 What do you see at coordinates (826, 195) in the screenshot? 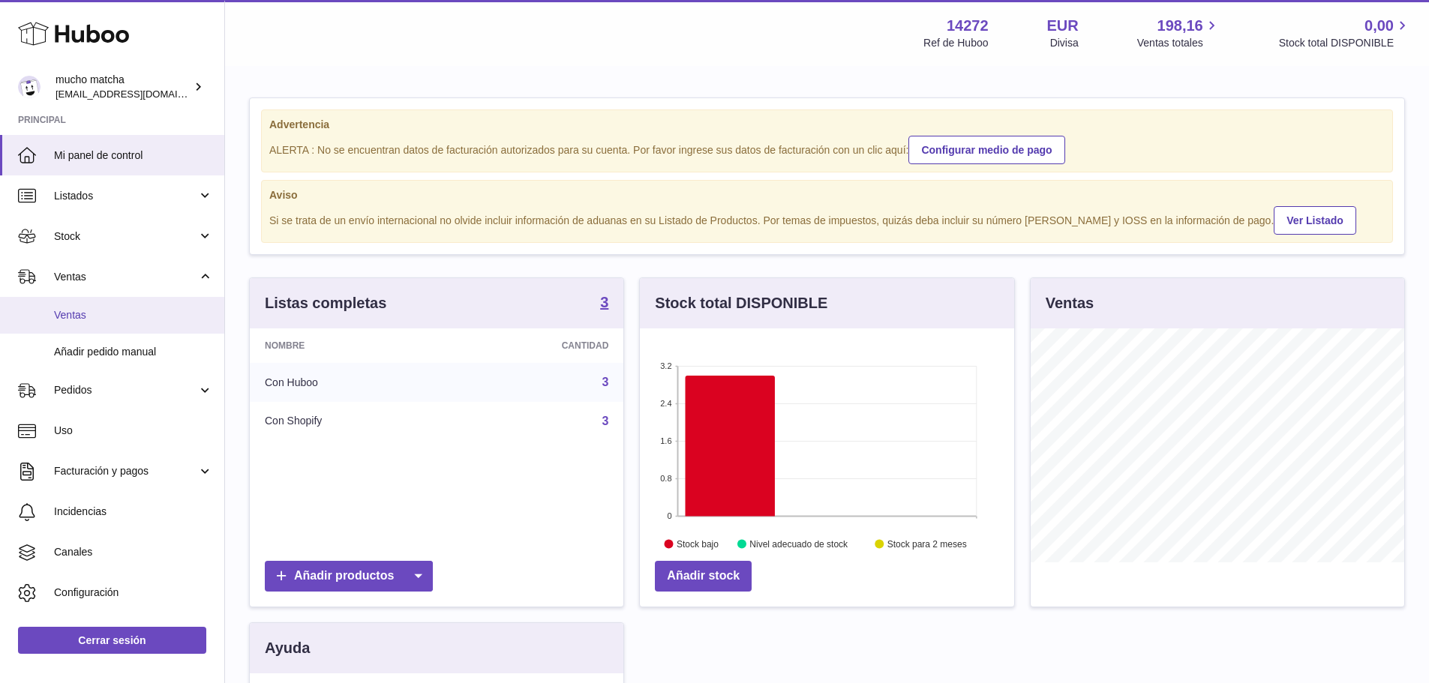
I see `strong: Aviso` at bounding box center [826, 195].